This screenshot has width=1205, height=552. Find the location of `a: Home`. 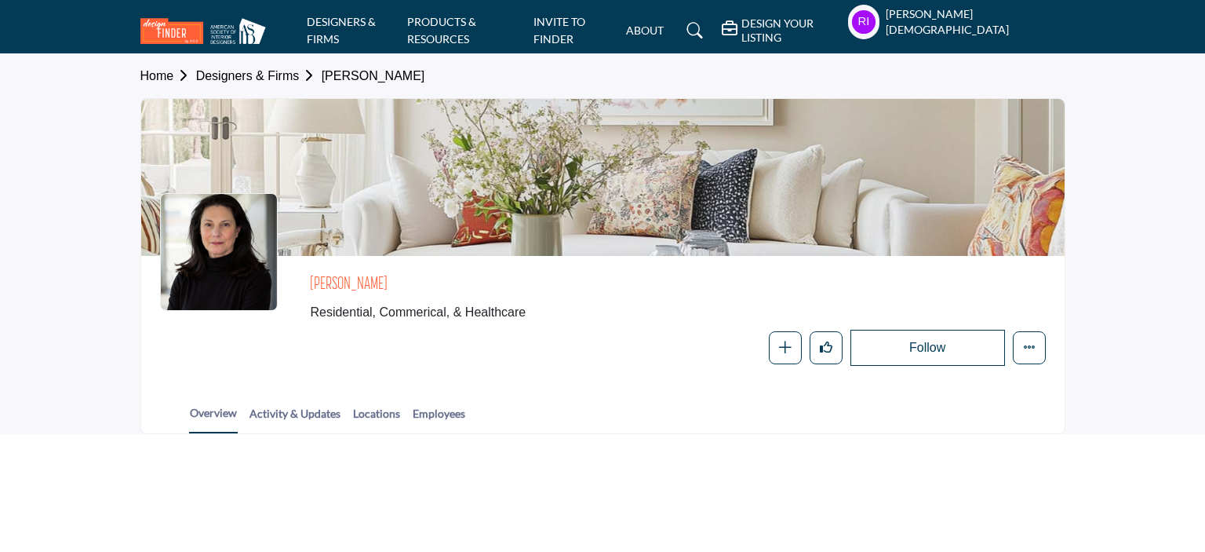

a: Home is located at coordinates (168, 75).